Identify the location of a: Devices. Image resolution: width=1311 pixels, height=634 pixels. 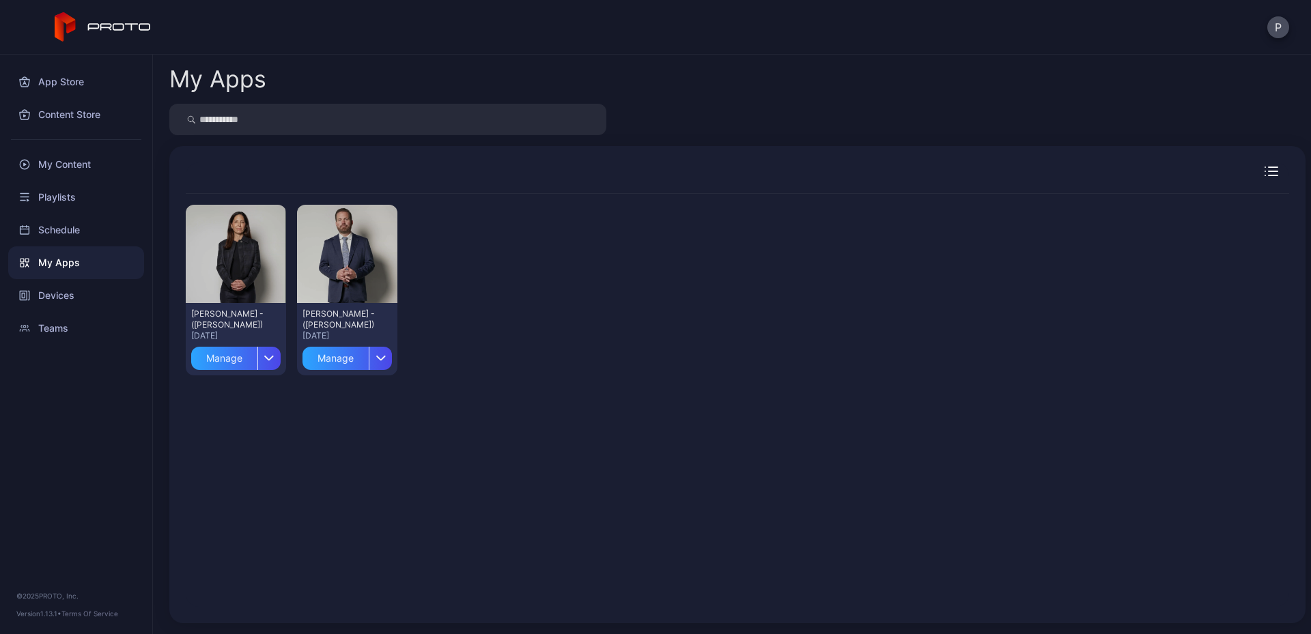
(76, 296).